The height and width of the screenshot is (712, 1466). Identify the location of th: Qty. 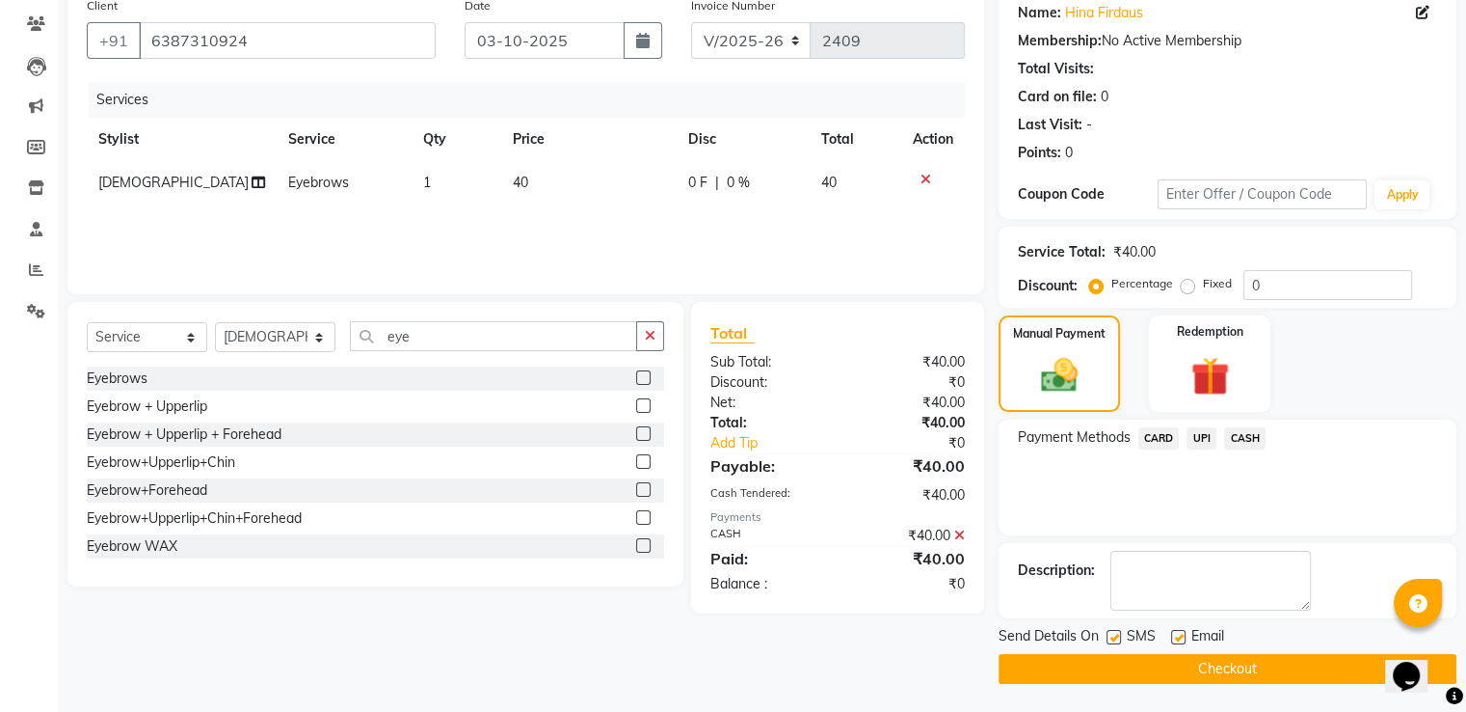
(456, 139).